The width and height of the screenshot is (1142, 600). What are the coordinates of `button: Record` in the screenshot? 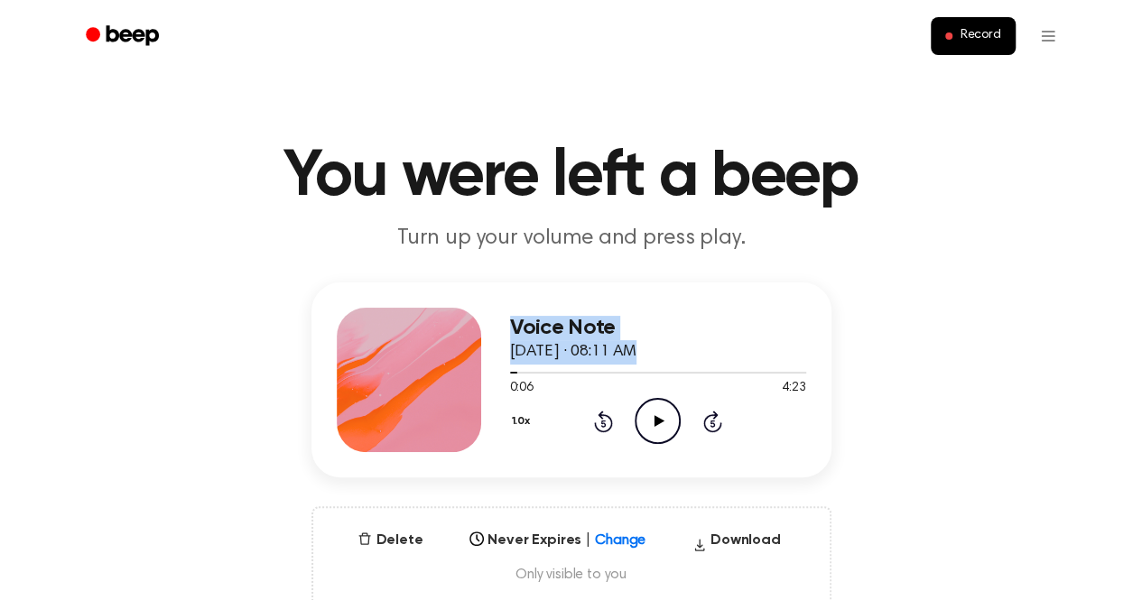 It's located at (972, 36).